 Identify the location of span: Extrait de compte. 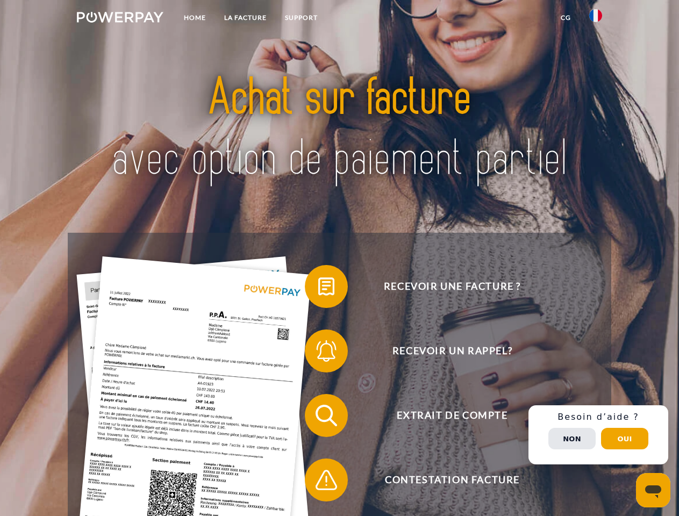
(452, 416).